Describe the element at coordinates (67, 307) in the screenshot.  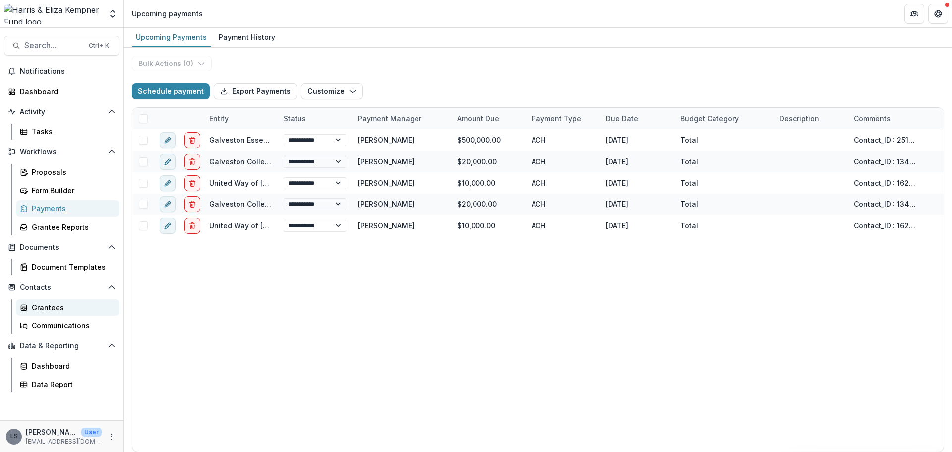
I see `a: Grantees` at that location.